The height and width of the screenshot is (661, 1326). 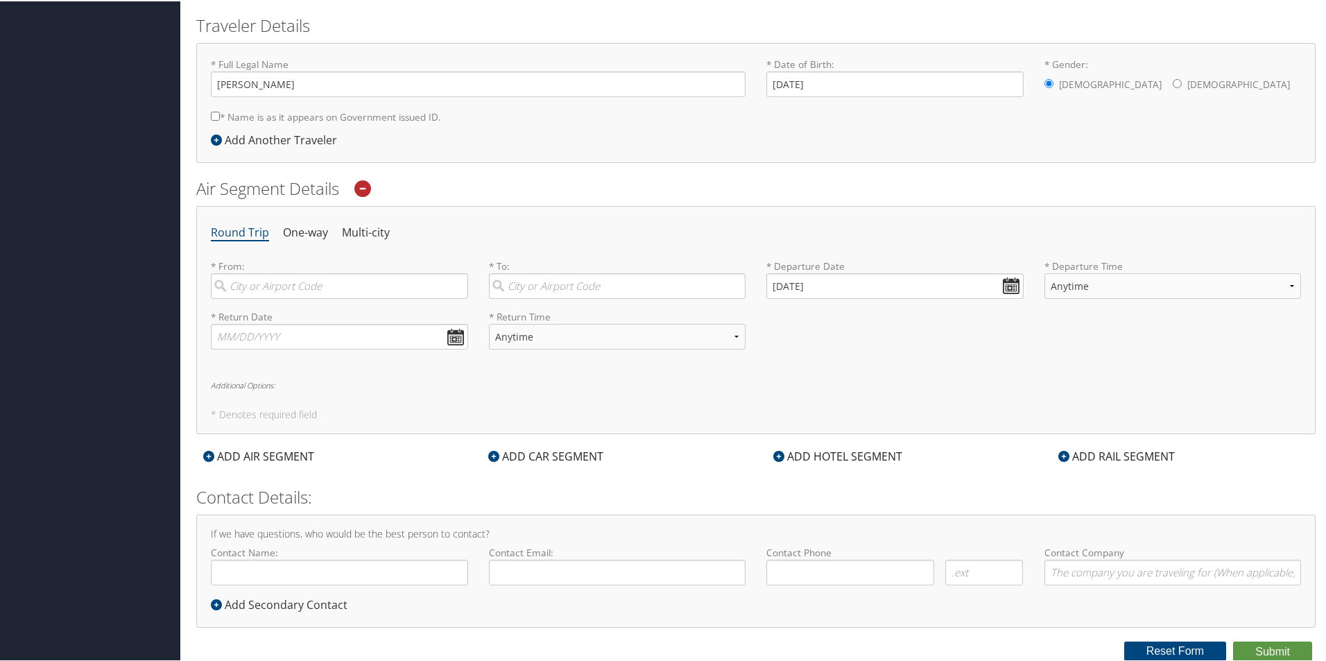 What do you see at coordinates (282, 603) in the screenshot?
I see `div: Add Secondary Contact` at bounding box center [282, 603].